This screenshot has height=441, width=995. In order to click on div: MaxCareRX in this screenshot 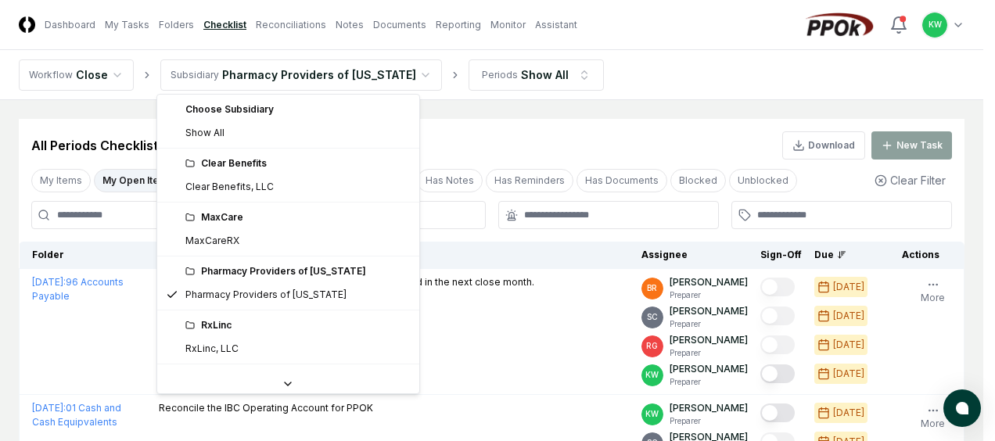, I will do `click(212, 241)`.